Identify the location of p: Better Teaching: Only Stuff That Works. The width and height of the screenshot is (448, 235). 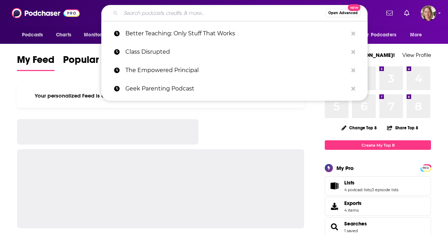
(237, 34).